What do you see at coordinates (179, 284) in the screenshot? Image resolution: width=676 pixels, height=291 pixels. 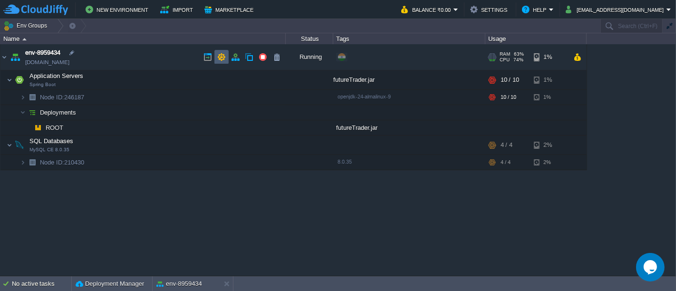 I see `button: env-8959434` at bounding box center [179, 284].